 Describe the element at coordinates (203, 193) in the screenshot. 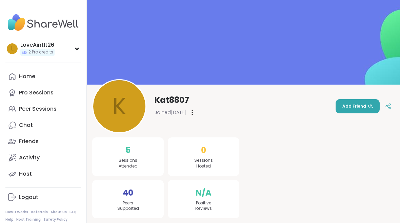

I see `span: N/A` at that location.